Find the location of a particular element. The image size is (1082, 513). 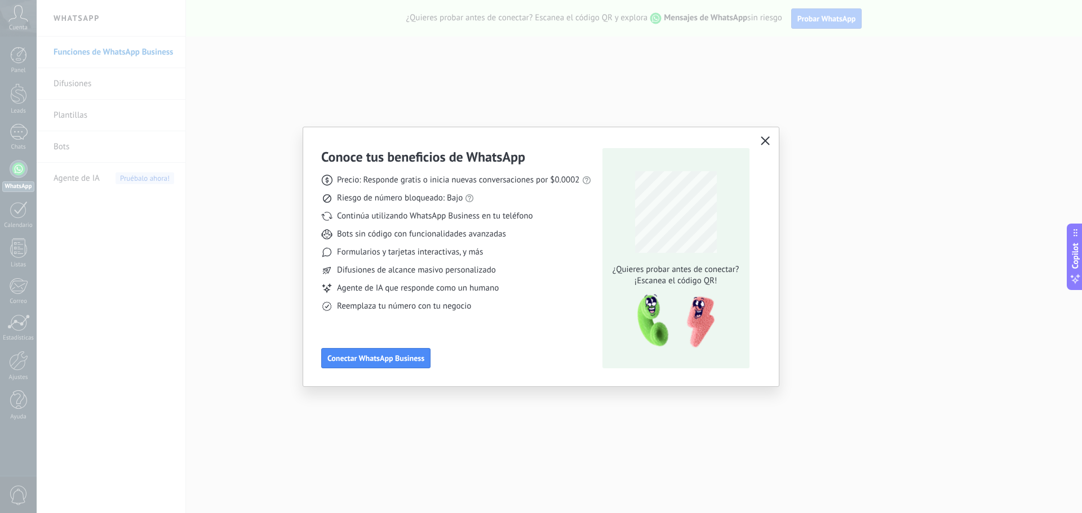

span: Formularios y tarjetas interactivas, y más is located at coordinates (410, 252).